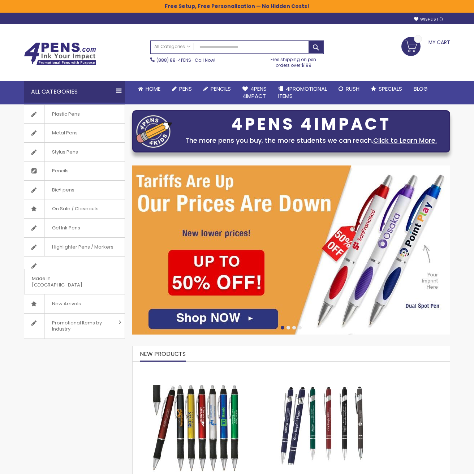 The width and height of the screenshot is (474, 474). What do you see at coordinates (74, 114) in the screenshot?
I see `a: Plastic Pens` at bounding box center [74, 114].